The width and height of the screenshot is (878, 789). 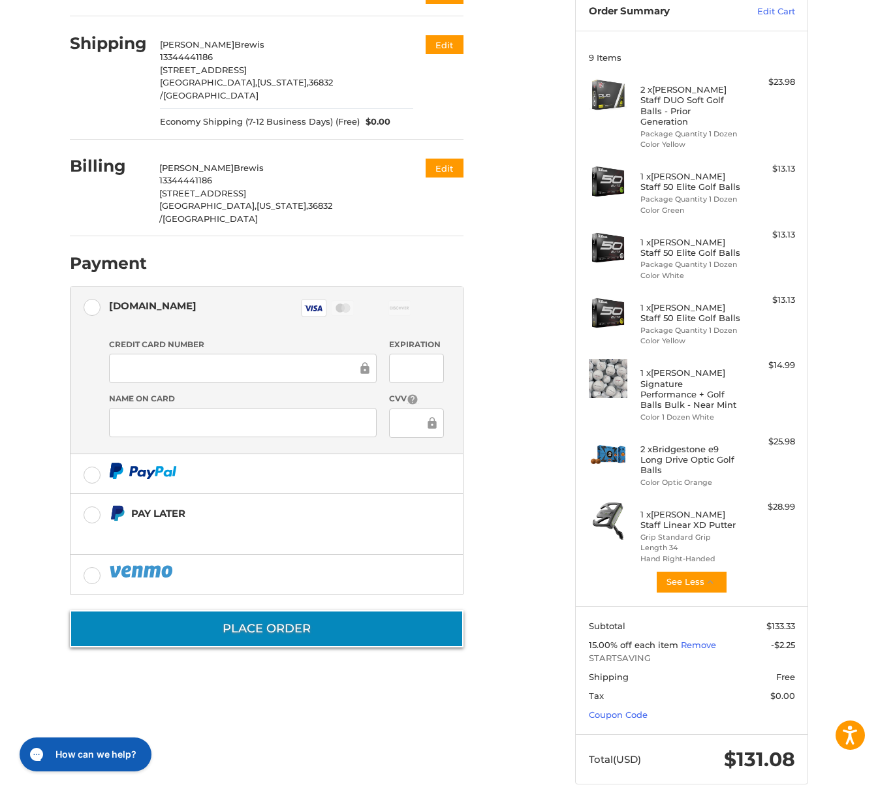 I want to click on li: Color Green, so click(x=690, y=210).